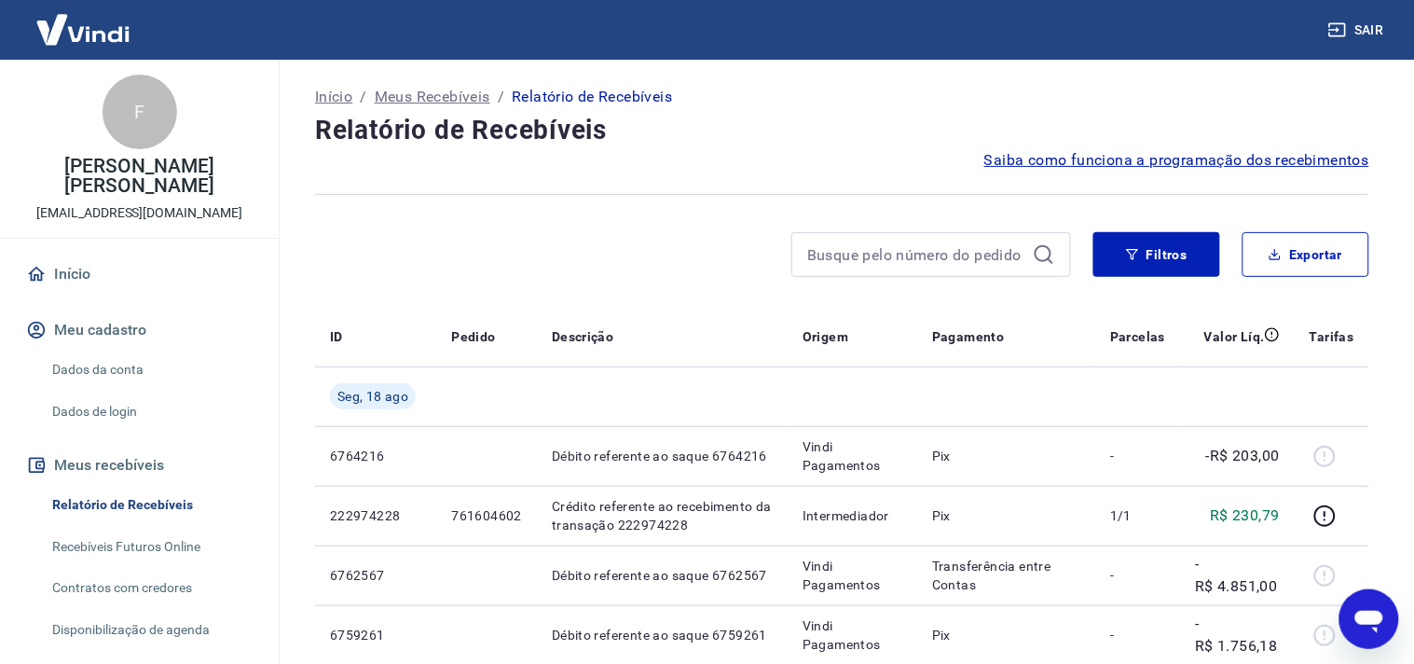  What do you see at coordinates (376, 456) in the screenshot?
I see `p: 6764216` at bounding box center [376, 456].